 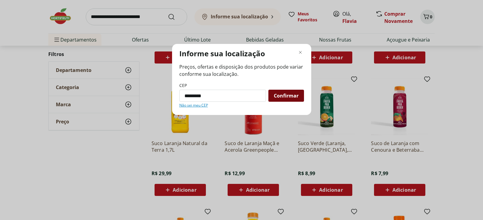 I want to click on div: Modal de regionalização, so click(x=241, y=80).